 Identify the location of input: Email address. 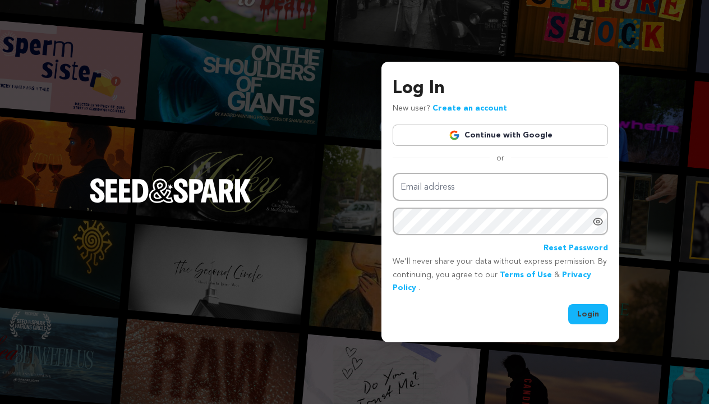
(500, 187).